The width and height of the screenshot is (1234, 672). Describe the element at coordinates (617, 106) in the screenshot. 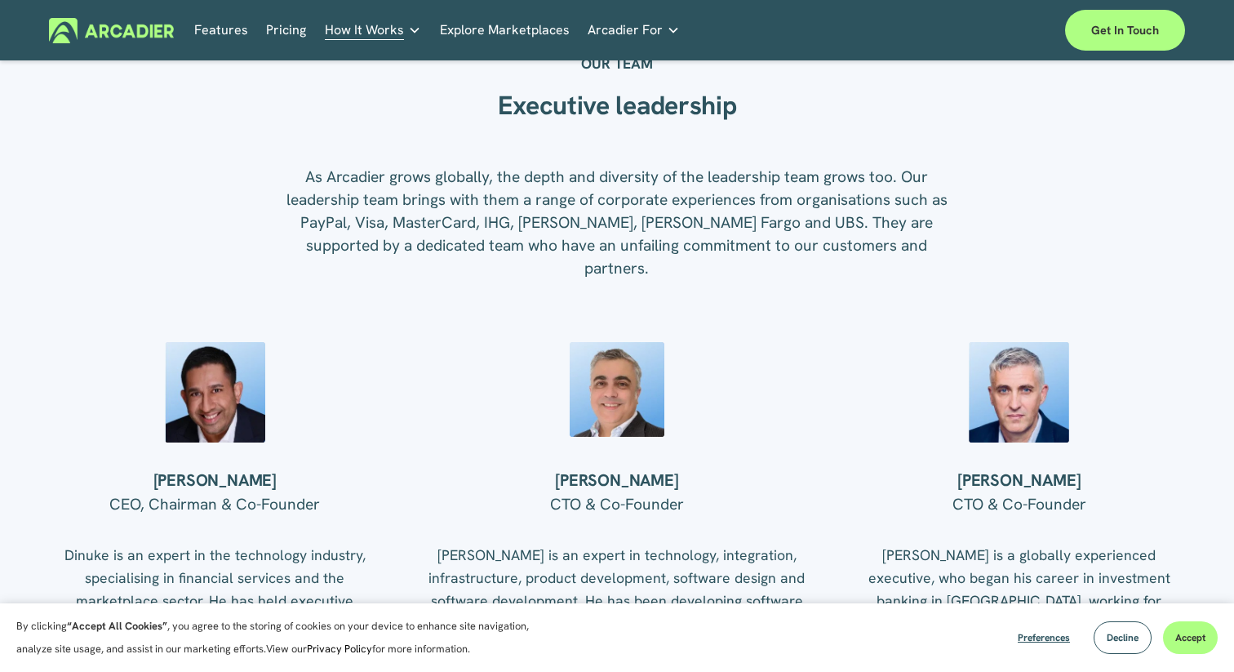

I see `h2: Executive leadership` at that location.